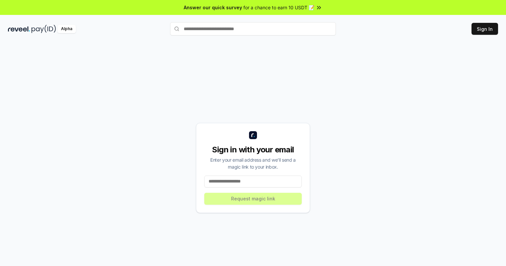 This screenshot has width=506, height=266. Describe the element at coordinates (67, 29) in the screenshot. I see `div: Alpha` at that location.